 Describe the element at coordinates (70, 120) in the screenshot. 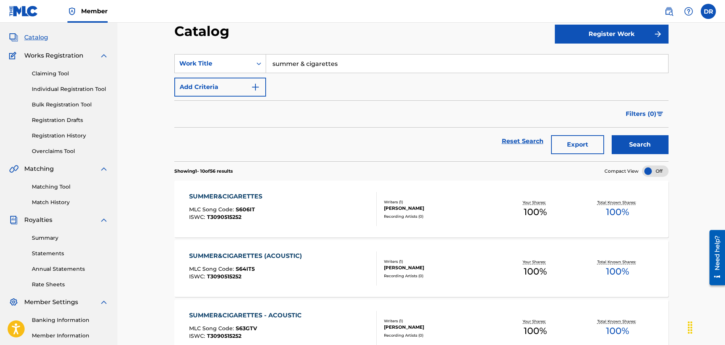

I see `a: Registration Drafts` at that location.